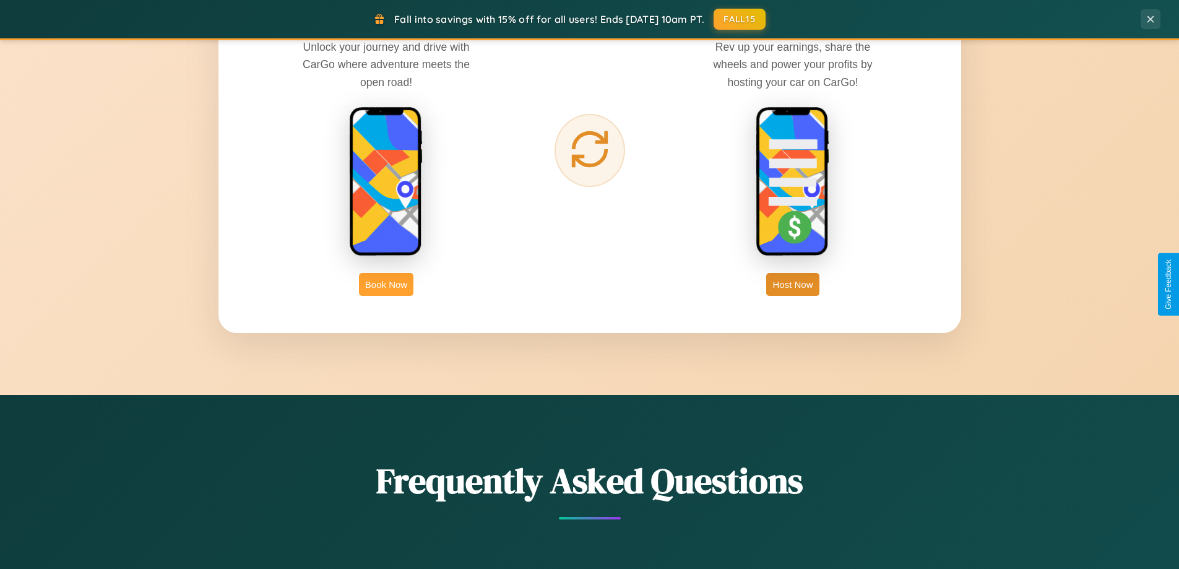  Describe the element at coordinates (386, 64) in the screenshot. I see `p: Unlock your journey and drive with CarGo where adventure meets the open road!` at that location.